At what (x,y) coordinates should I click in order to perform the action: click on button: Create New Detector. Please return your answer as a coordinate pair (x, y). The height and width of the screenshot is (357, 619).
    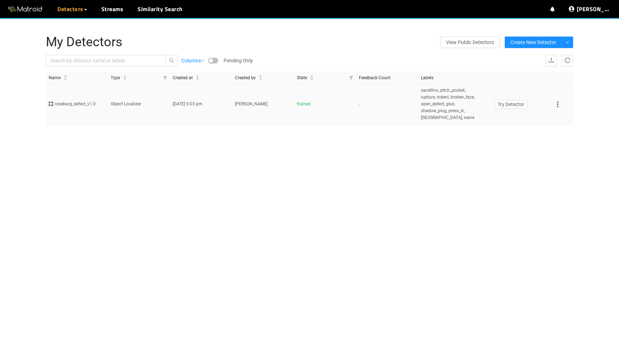
    Looking at the image, I should click on (533, 42).